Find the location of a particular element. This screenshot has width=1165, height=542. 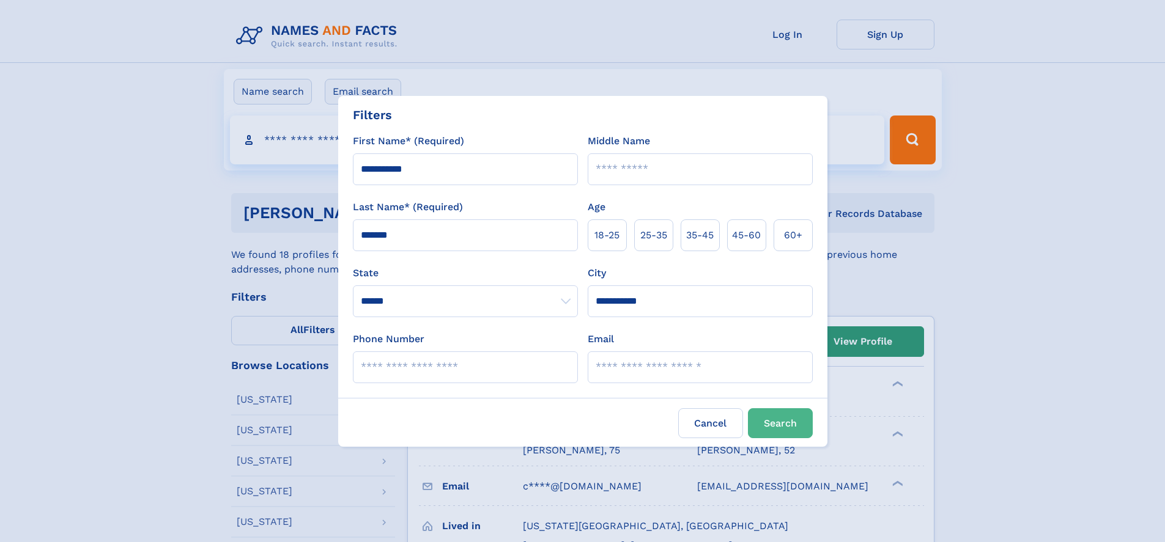

span: 18‑25 is located at coordinates (607, 235).